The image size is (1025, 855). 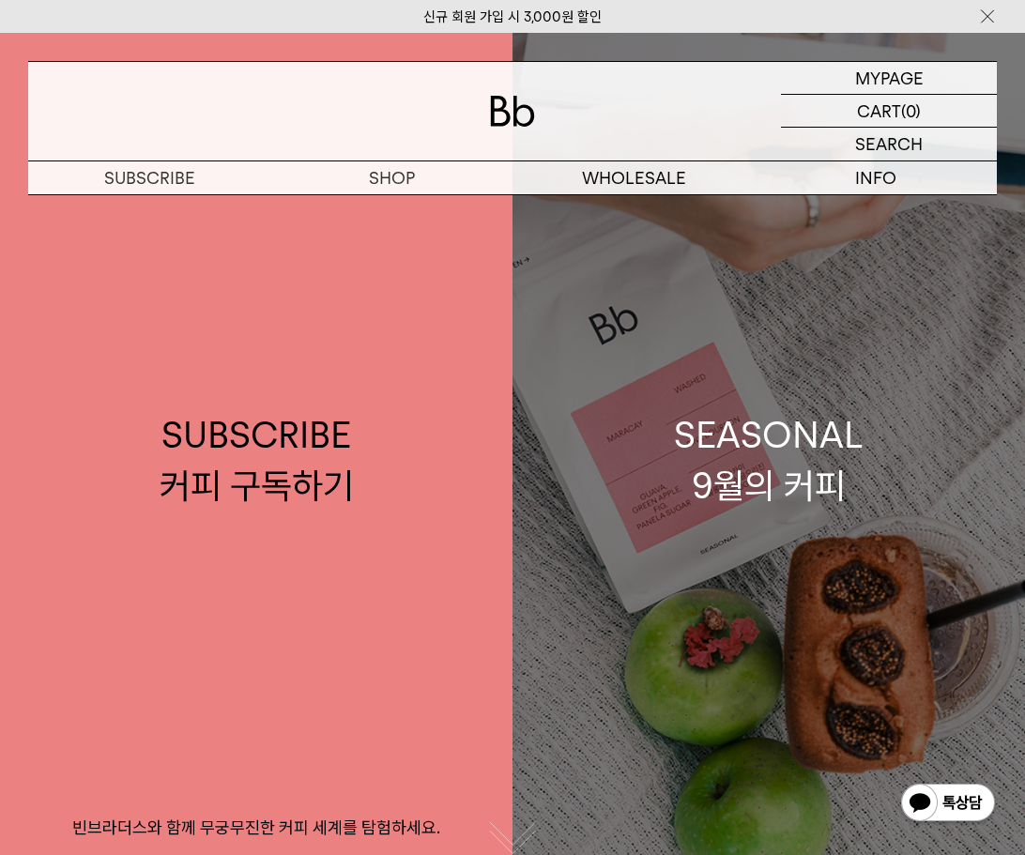 What do you see at coordinates (149, 177) in the screenshot?
I see `p: SUBSCRIBE` at bounding box center [149, 177].